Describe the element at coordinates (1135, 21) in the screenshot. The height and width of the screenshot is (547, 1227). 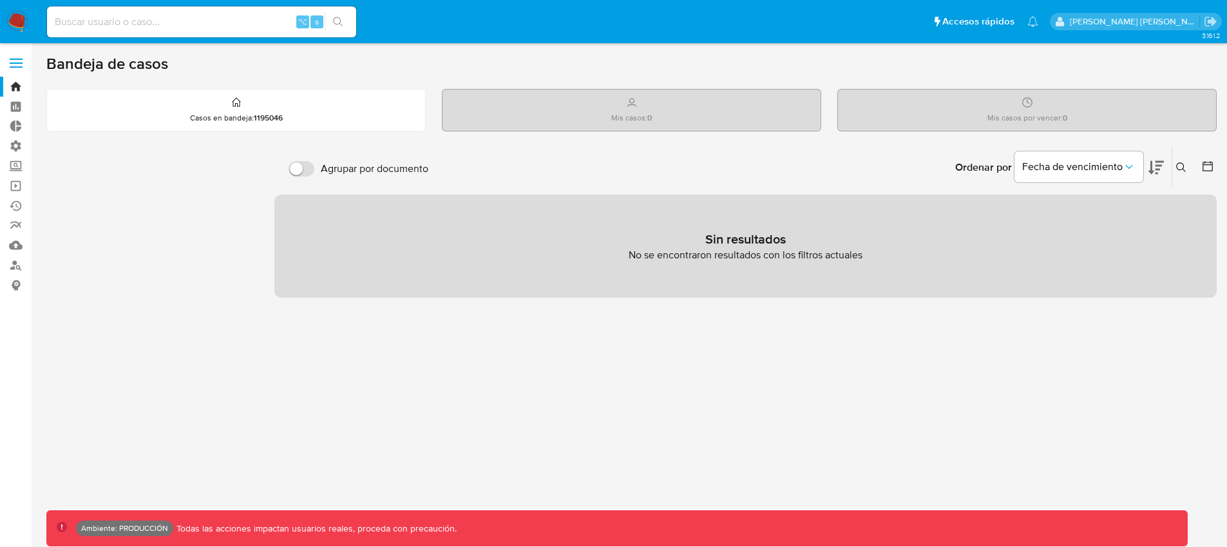
I see `p: jhon.osorio@mercadolibre.com.co` at that location.